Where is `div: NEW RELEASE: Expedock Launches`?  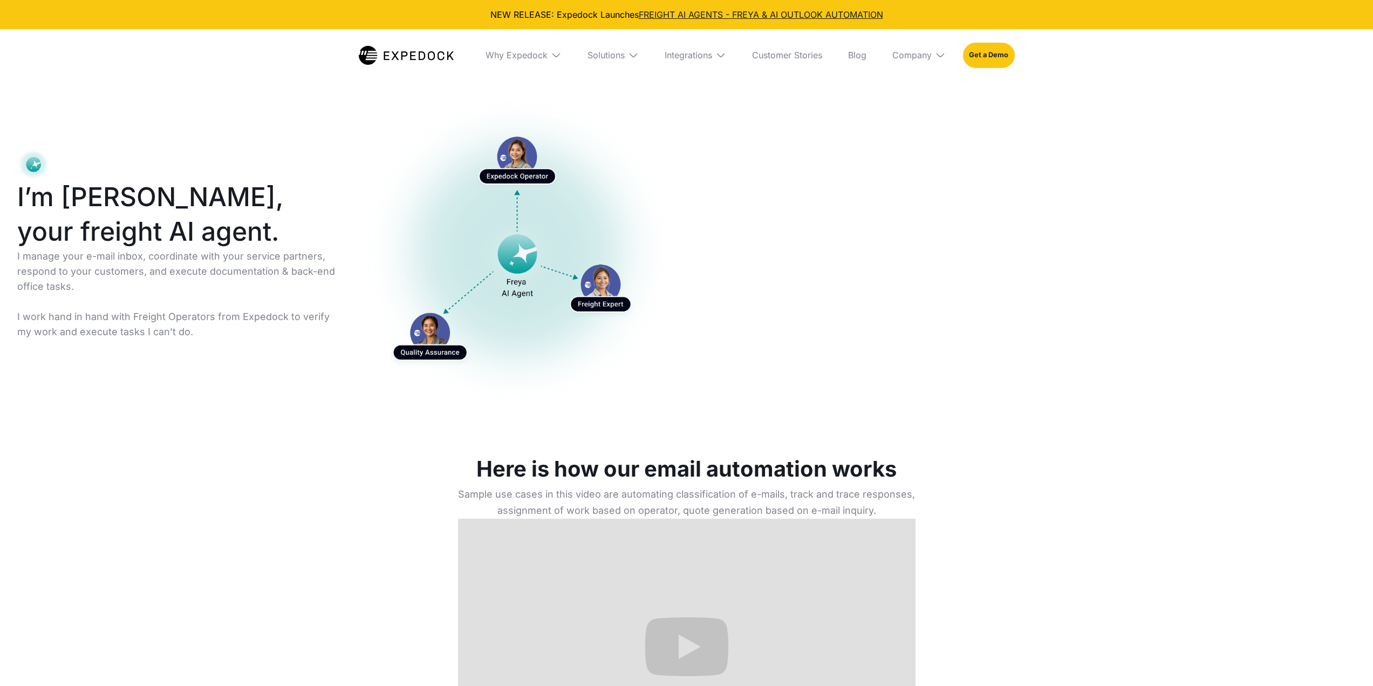
div: NEW RELEASE: Expedock Launches is located at coordinates (686, 15).